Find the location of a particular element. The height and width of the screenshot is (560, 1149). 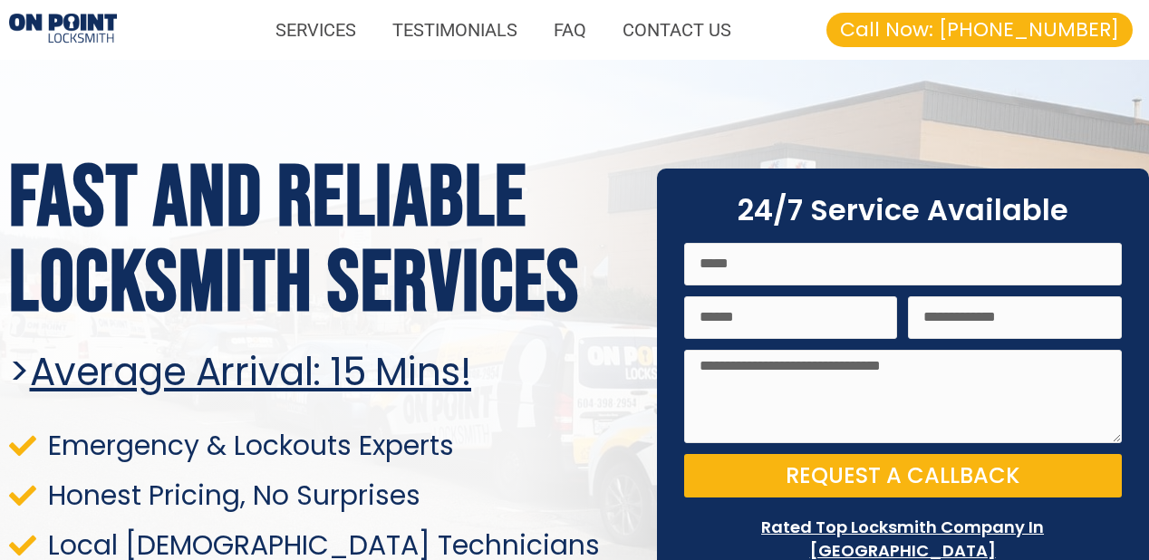

span: Request a Callback is located at coordinates (902, 476).